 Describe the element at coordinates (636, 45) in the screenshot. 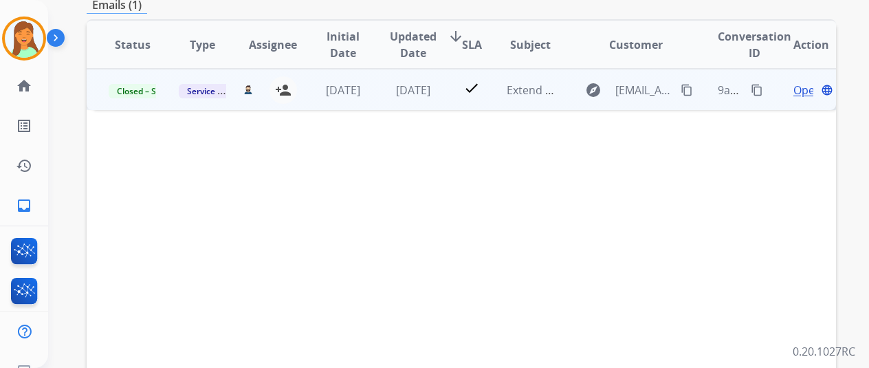

I see `span: Customer` at that location.